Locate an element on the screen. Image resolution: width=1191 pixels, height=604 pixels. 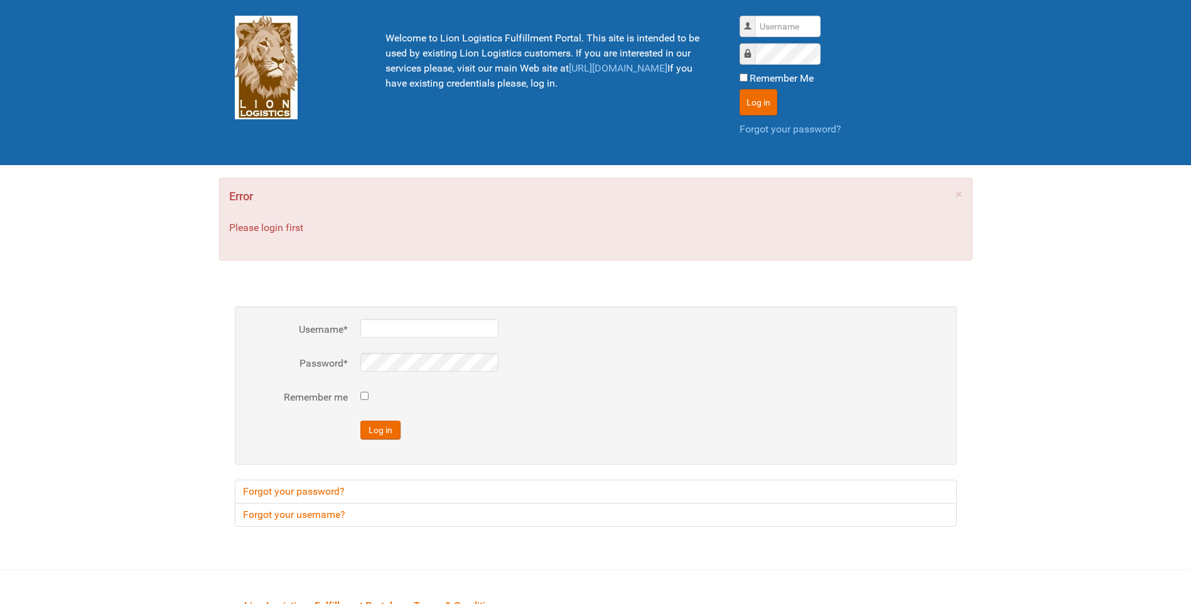
input: Username is located at coordinates (788, 26).